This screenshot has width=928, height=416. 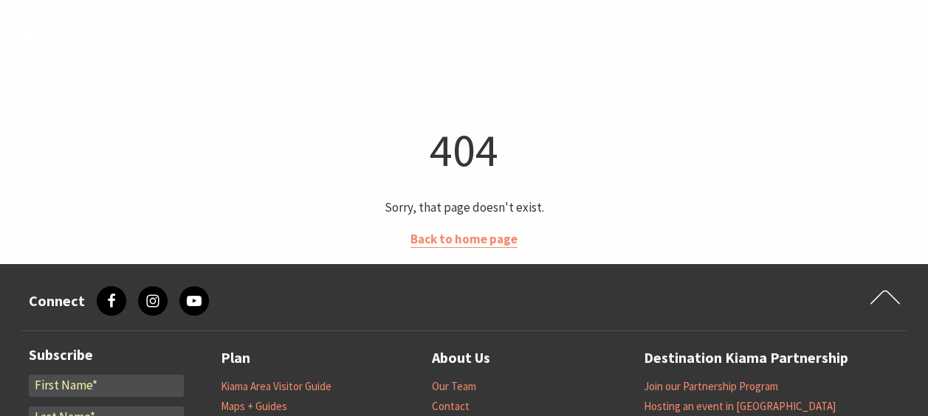 What do you see at coordinates (212, 37) in the screenshot?
I see `span: Home` at bounding box center [212, 37].